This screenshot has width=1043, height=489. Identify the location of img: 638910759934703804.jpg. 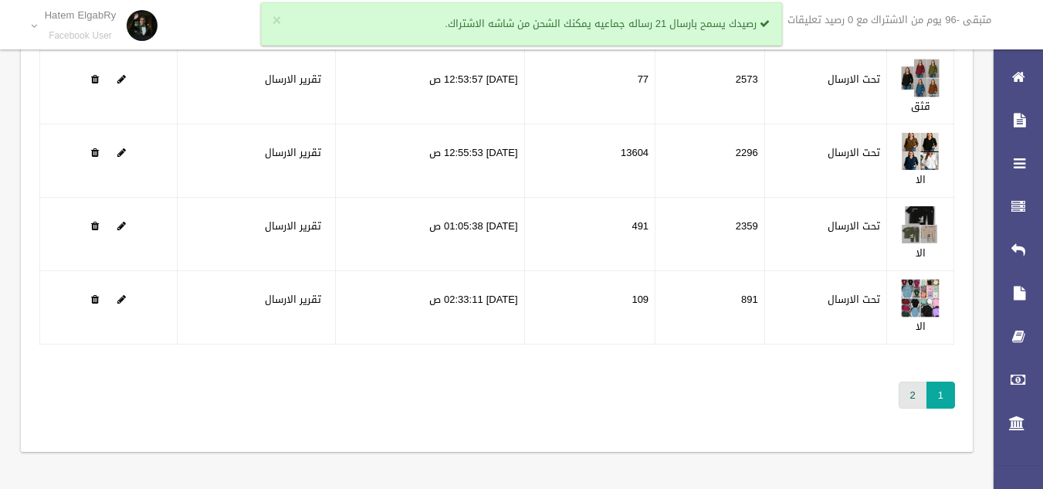
(920, 225).